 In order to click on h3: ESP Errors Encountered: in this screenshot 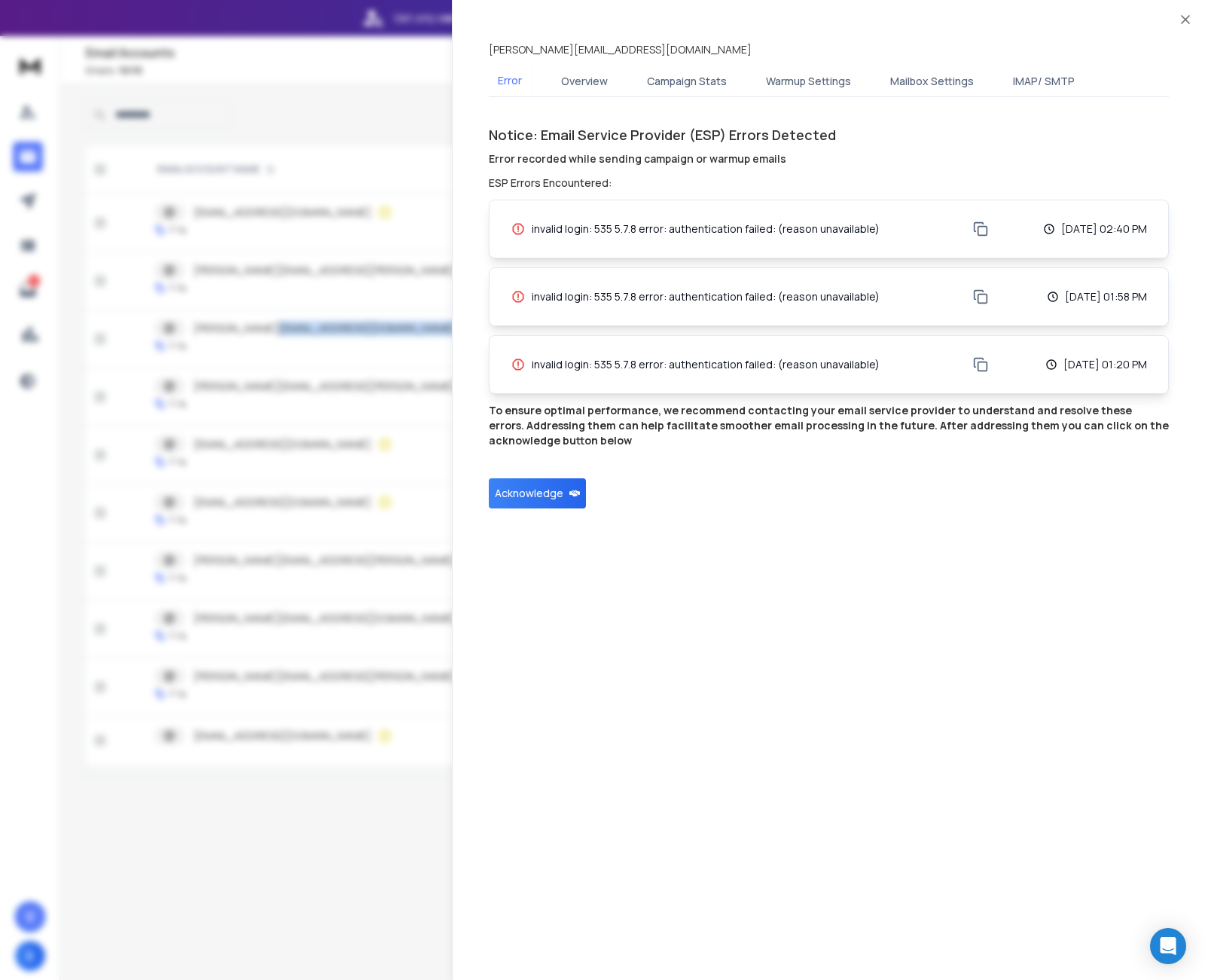, I will do `click(828, 183)`.